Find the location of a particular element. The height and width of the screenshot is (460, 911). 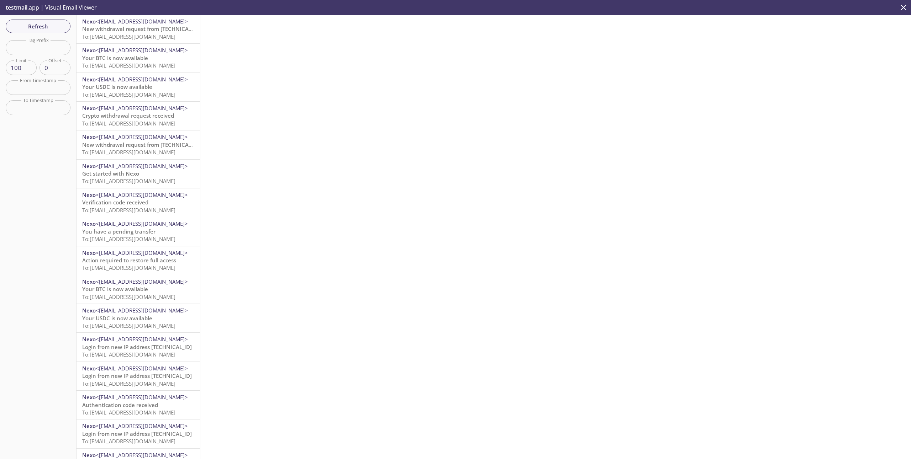

span: Get started with Nexo is located at coordinates (111, 174).